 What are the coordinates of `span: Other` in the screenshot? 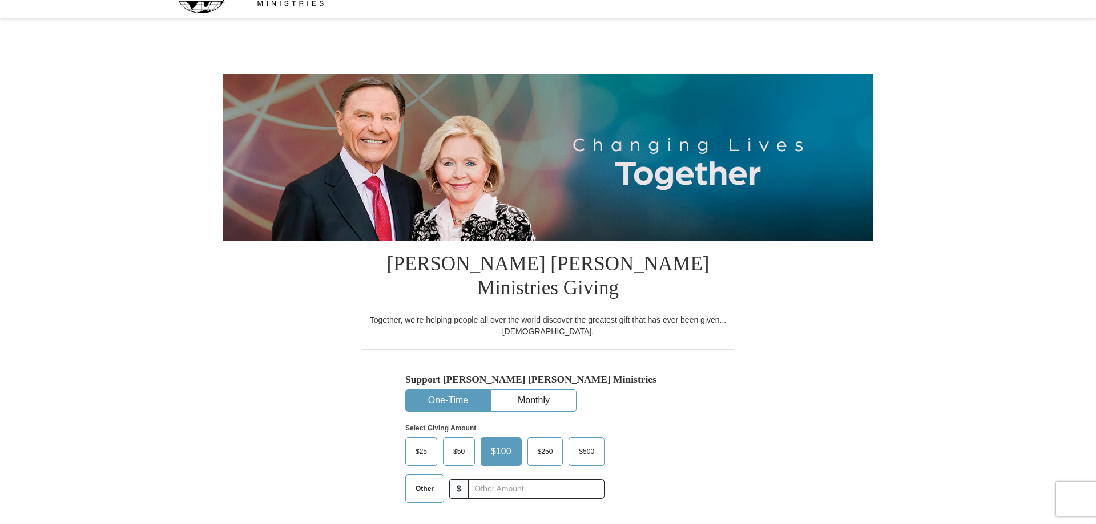 It's located at (425, 489).